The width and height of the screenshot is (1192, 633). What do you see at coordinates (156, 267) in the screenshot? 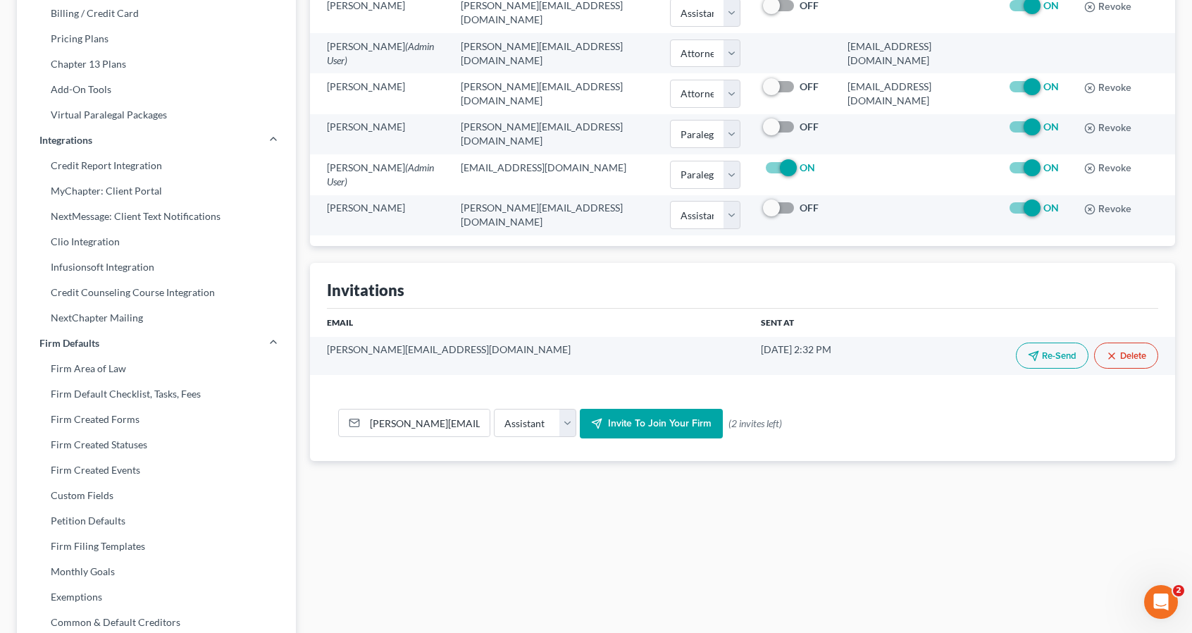
I see `a: Infusionsoft Integration` at bounding box center [156, 267].